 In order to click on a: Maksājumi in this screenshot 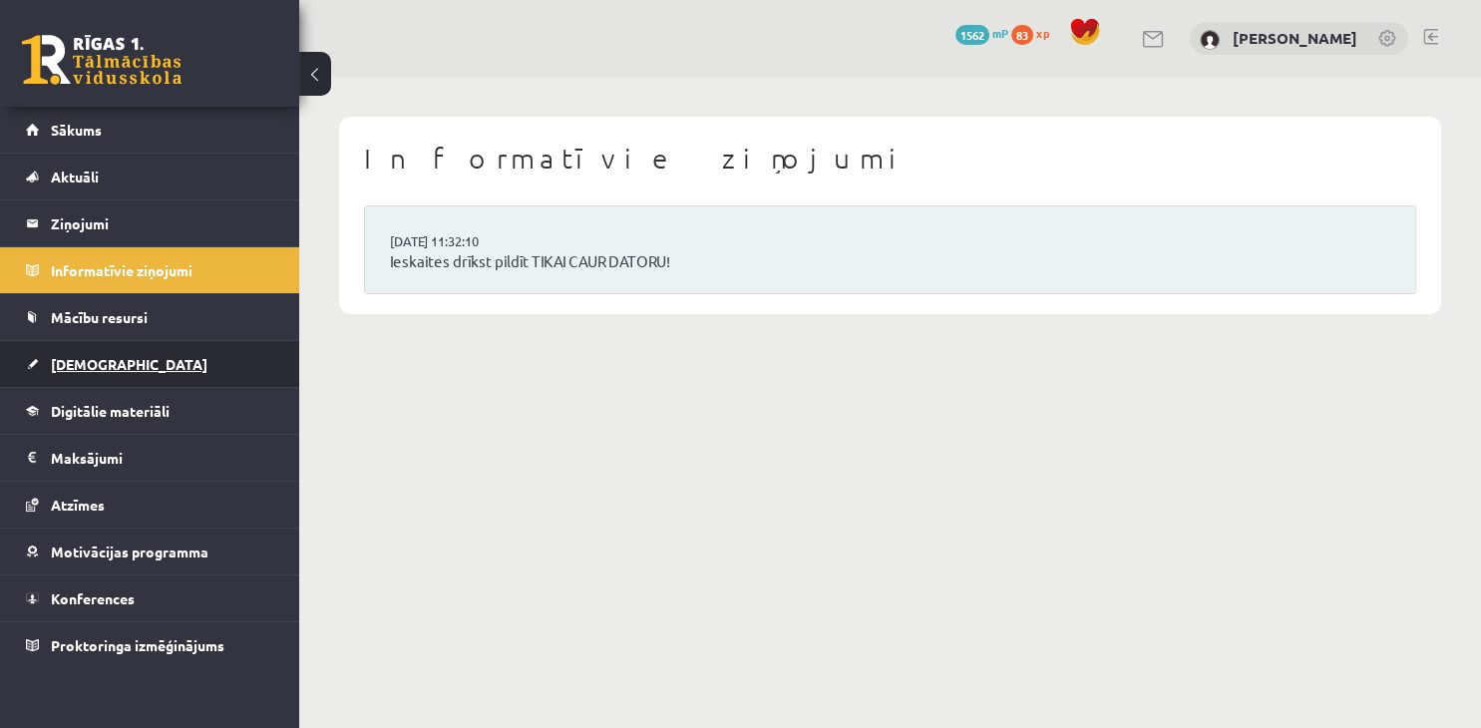, I will do `click(150, 458)`.